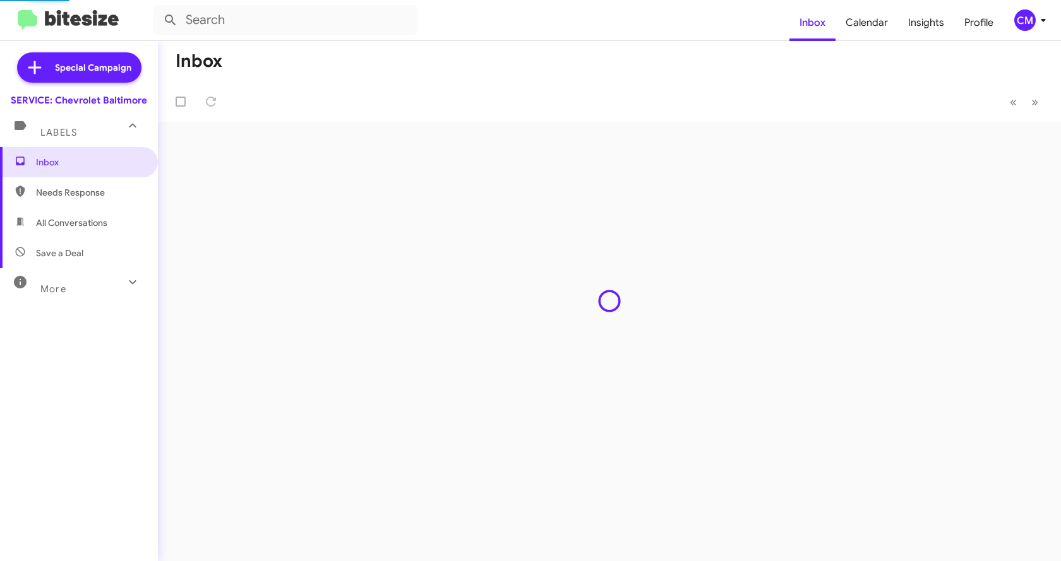 The image size is (1061, 561). I want to click on a: Insights, so click(926, 23).